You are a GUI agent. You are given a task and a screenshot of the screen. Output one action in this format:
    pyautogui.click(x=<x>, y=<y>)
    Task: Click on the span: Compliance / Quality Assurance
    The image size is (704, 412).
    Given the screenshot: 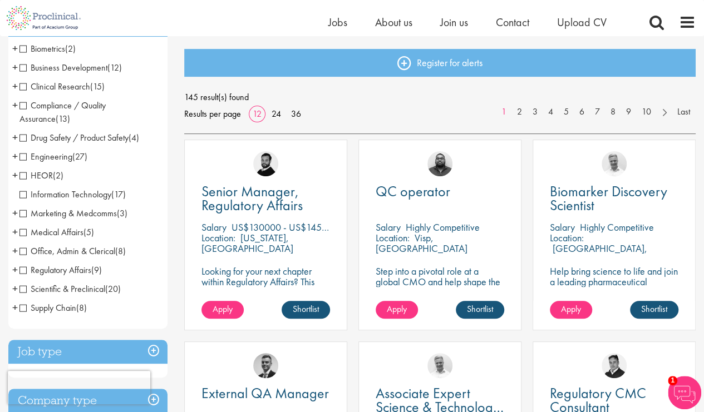 What is the action you would take?
    pyautogui.click(x=62, y=112)
    